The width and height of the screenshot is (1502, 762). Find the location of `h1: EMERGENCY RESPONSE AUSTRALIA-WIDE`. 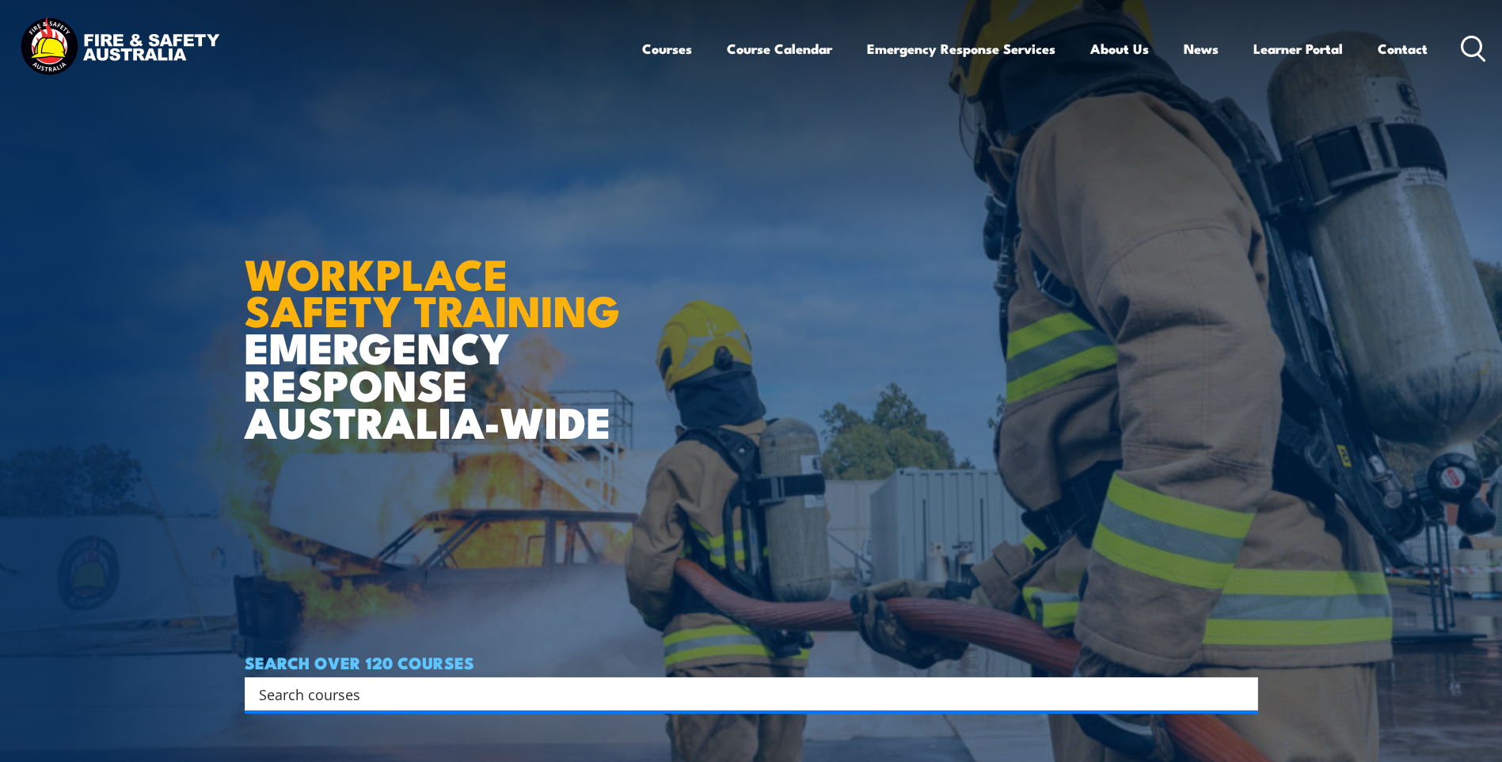

h1: EMERGENCY RESPONSE AUSTRALIA-WIDE is located at coordinates (438, 327).